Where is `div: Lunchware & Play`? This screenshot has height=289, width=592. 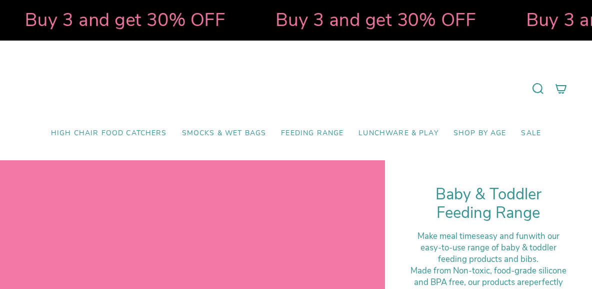 div: Lunchware & Play is located at coordinates (398, 133).